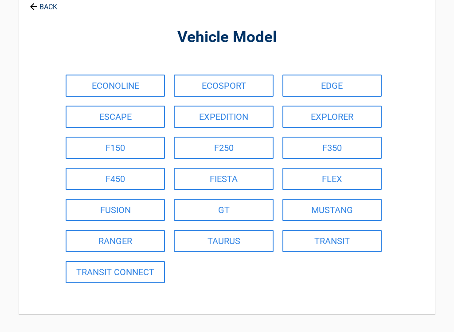  What do you see at coordinates (332, 210) in the screenshot?
I see `a: MUSTANG` at bounding box center [332, 210].